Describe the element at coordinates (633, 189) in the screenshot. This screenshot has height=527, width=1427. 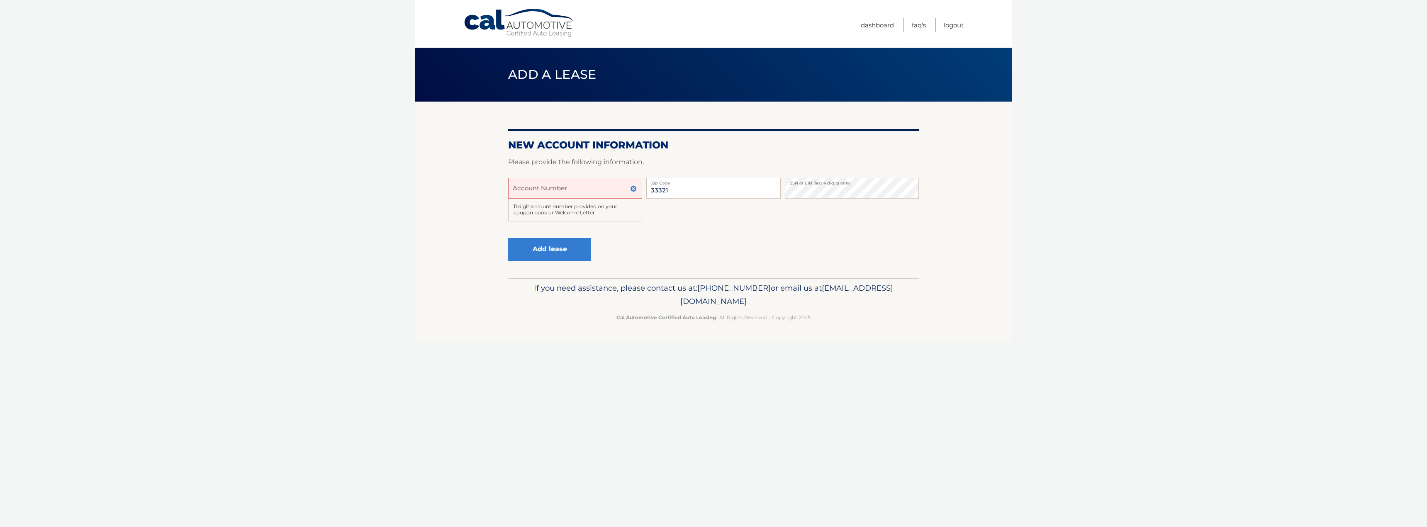
I see `img: close.svg` at that location.